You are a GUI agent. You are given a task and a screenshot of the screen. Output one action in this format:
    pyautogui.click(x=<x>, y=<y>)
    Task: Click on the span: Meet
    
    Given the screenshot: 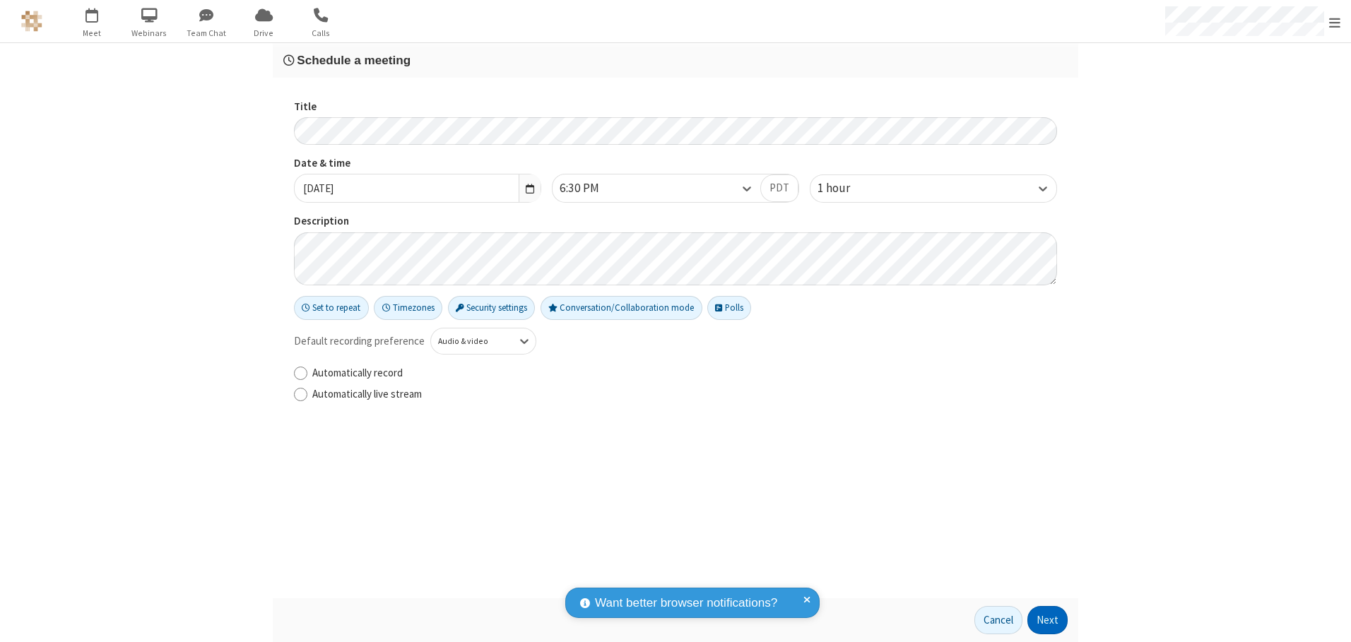 What is the action you would take?
    pyautogui.click(x=92, y=33)
    